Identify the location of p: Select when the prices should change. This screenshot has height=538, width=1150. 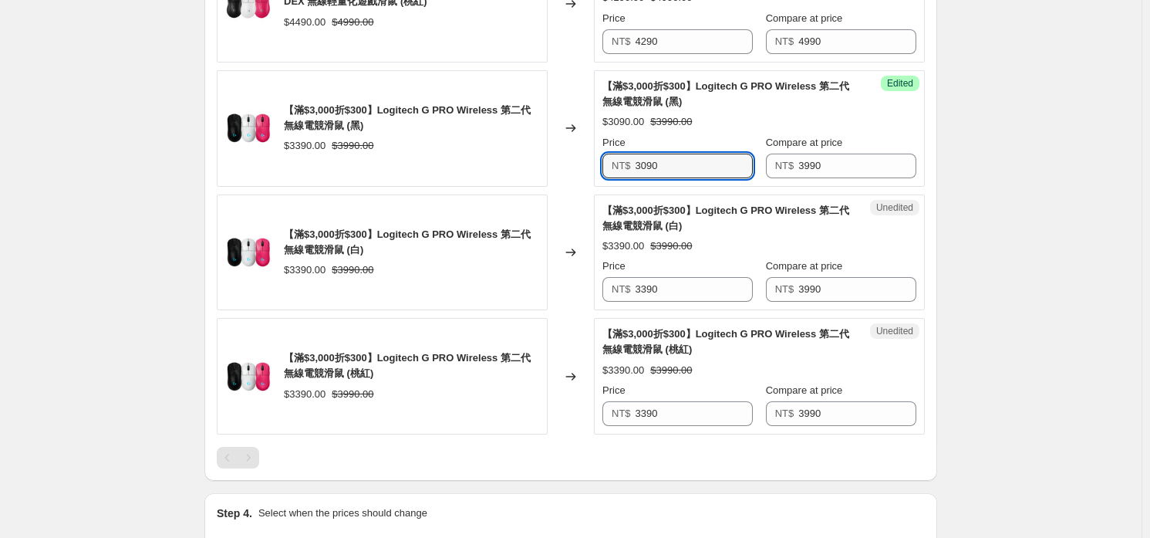
(342, 513).